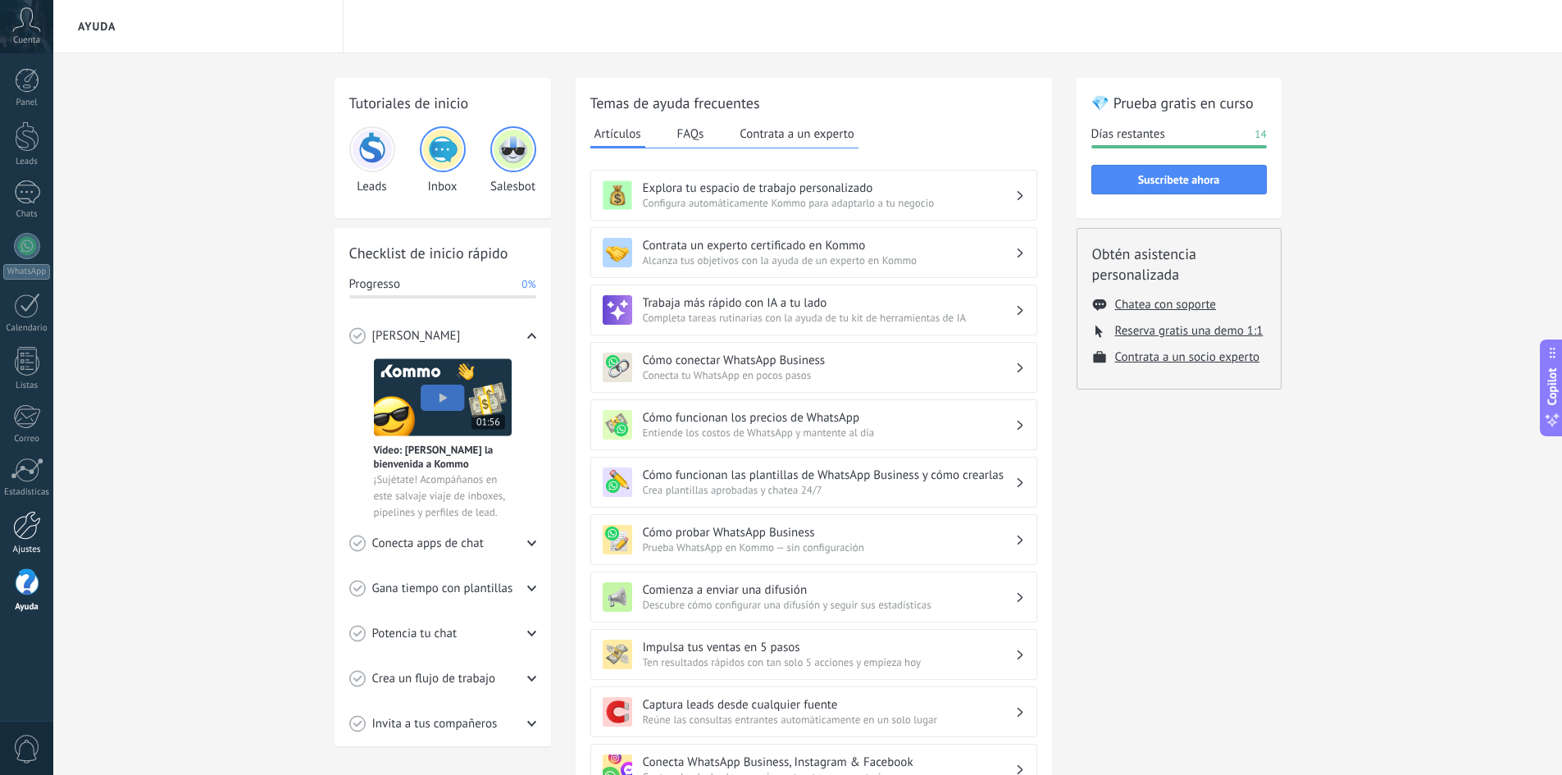  Describe the element at coordinates (27, 385) in the screenshot. I see `div: Listas` at that location.